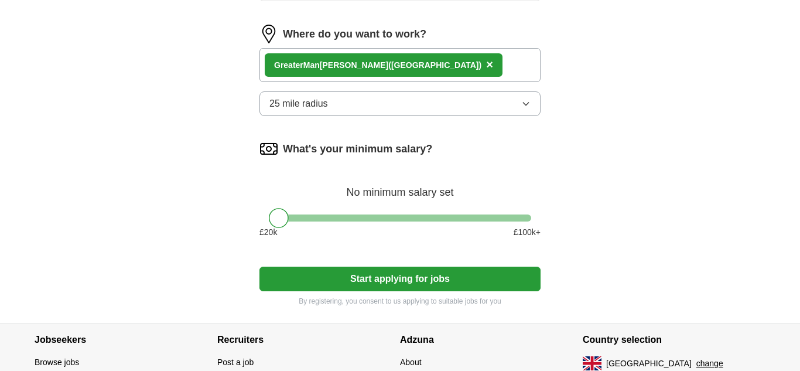  What do you see at coordinates (57, 362) in the screenshot?
I see `a: Browse jobs` at bounding box center [57, 362].